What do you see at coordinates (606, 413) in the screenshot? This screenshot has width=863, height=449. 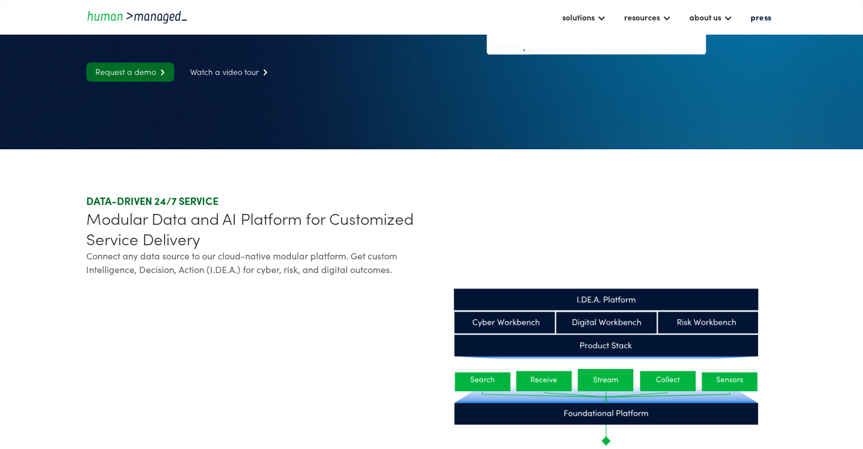 I see `g: Foundational Platform` at bounding box center [606, 413].